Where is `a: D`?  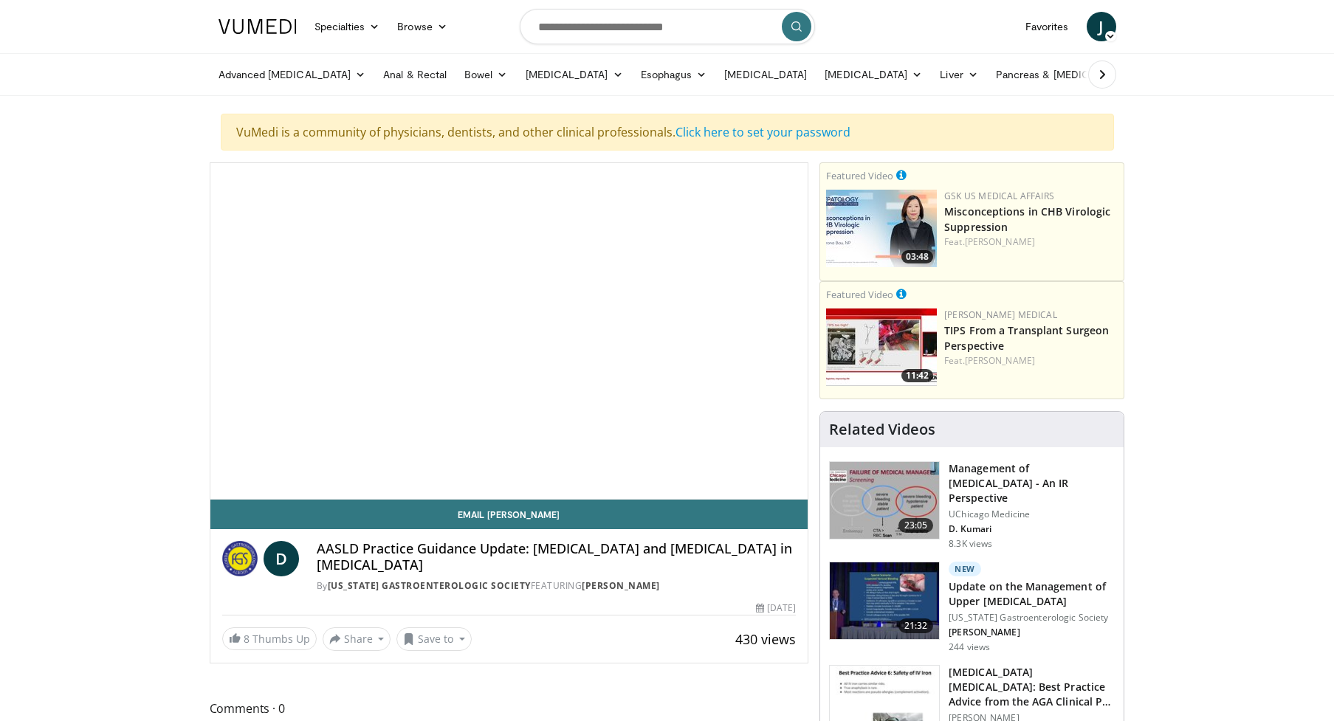
a: D is located at coordinates (281, 559).